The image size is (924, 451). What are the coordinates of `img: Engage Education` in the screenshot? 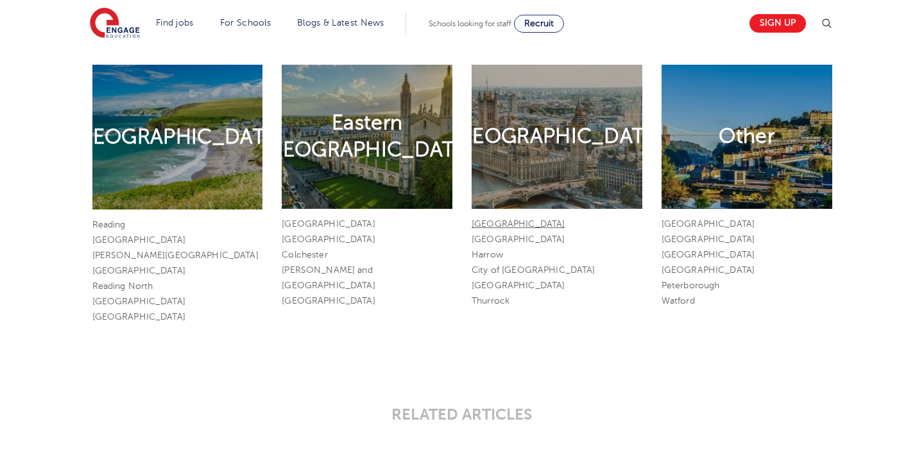 It's located at (115, 24).